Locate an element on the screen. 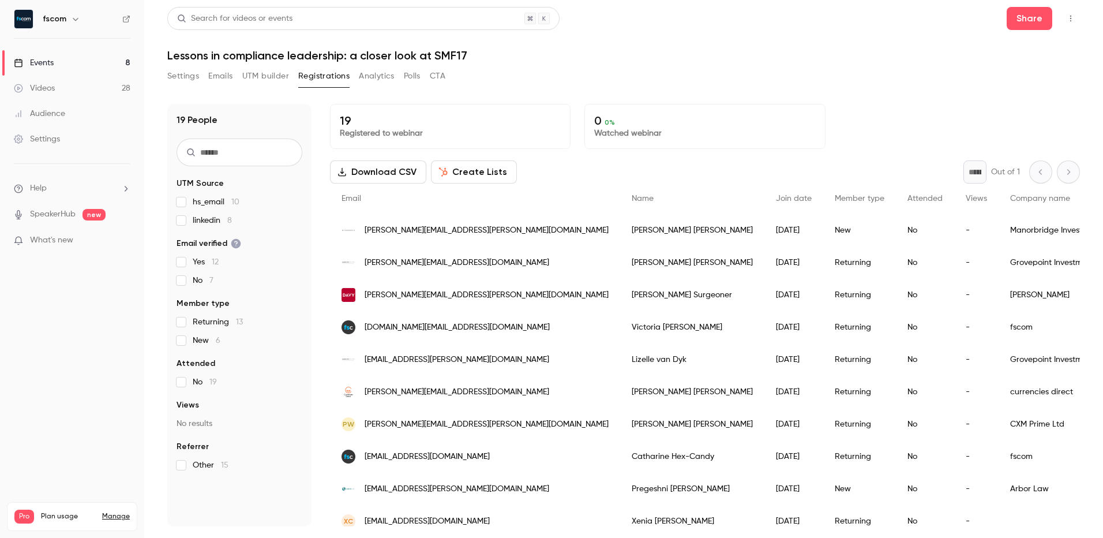 The image size is (1103, 538). p: 0 is located at coordinates (705, 121).